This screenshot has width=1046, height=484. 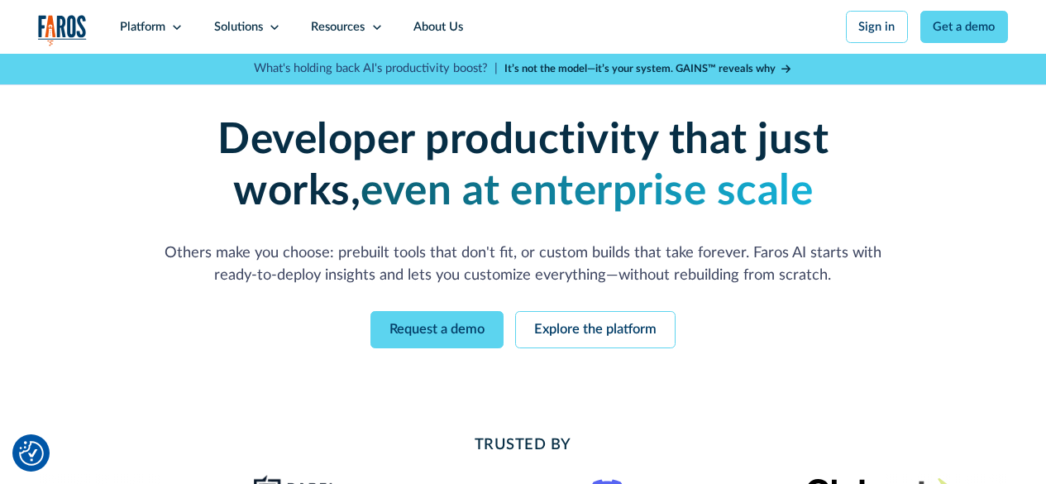 What do you see at coordinates (62, 31) in the screenshot?
I see `a: home` at bounding box center [62, 31].